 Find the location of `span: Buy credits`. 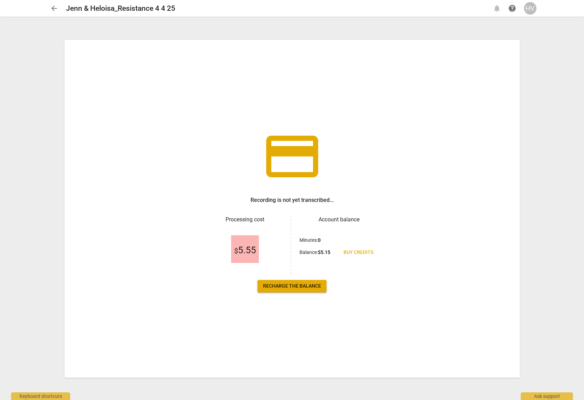

span: Buy credits is located at coordinates (359, 253).